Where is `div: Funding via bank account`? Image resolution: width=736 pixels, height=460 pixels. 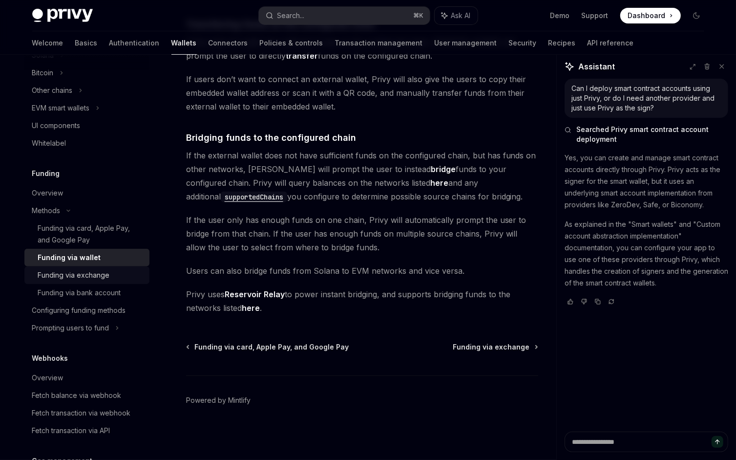 div: Funding via bank account is located at coordinates (80, 293).